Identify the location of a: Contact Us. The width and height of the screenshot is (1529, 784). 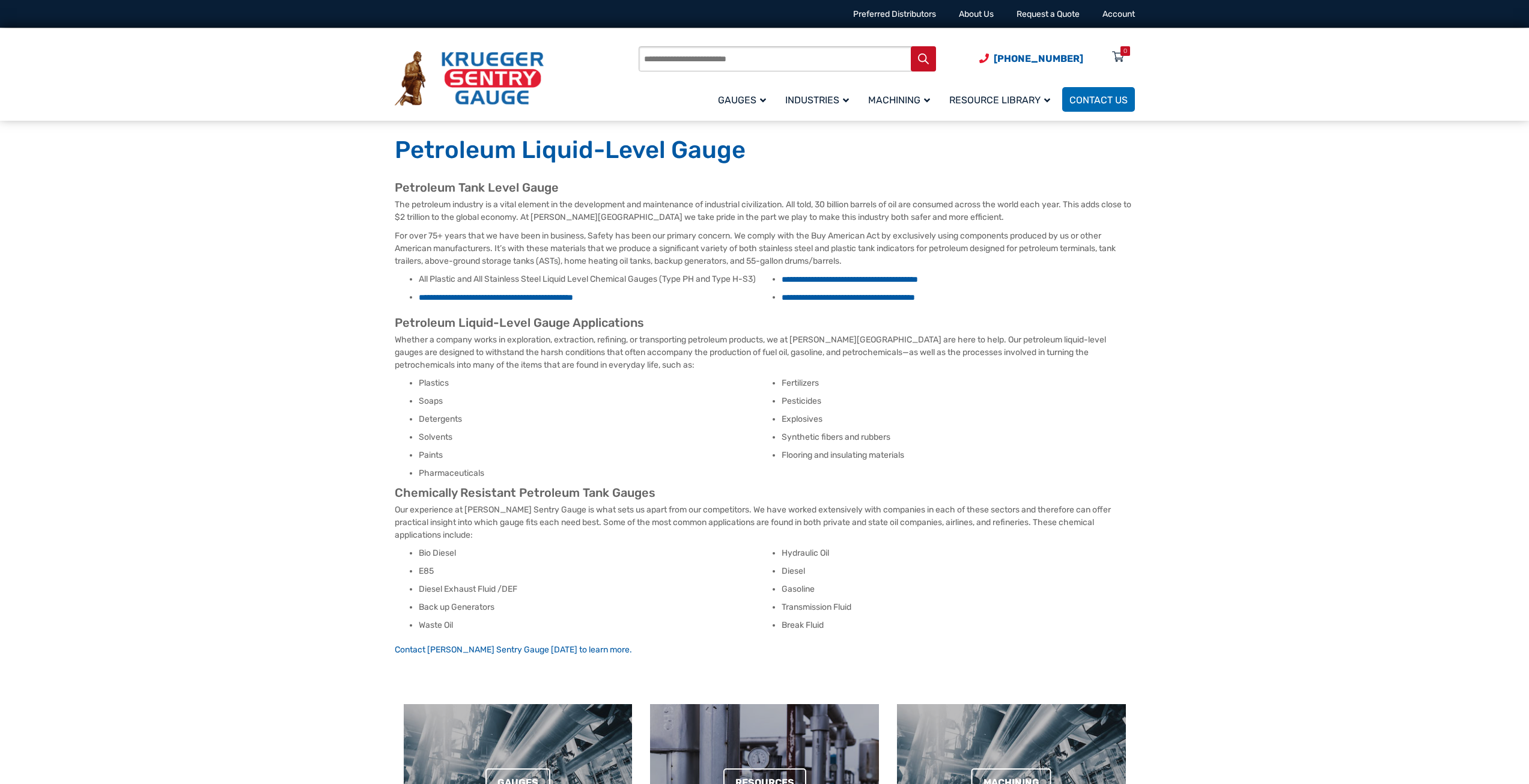
(1098, 99).